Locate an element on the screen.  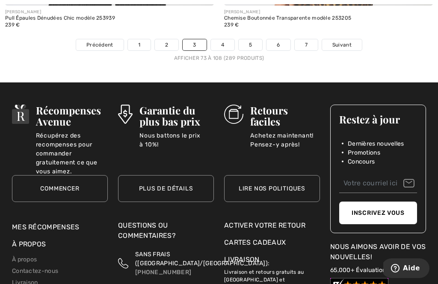
div: Chemise Boutonnée Transparente modèle 253205 is located at coordinates (328, 18).